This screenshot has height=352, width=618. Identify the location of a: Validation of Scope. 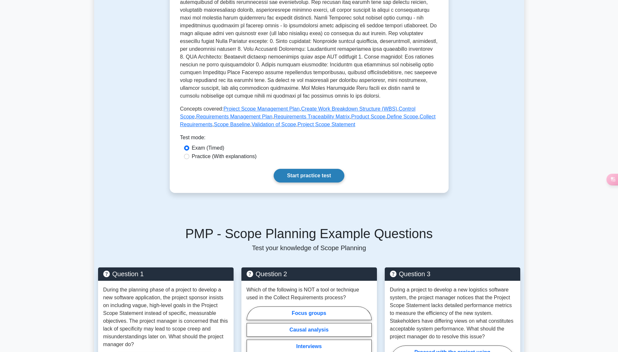
(274, 124).